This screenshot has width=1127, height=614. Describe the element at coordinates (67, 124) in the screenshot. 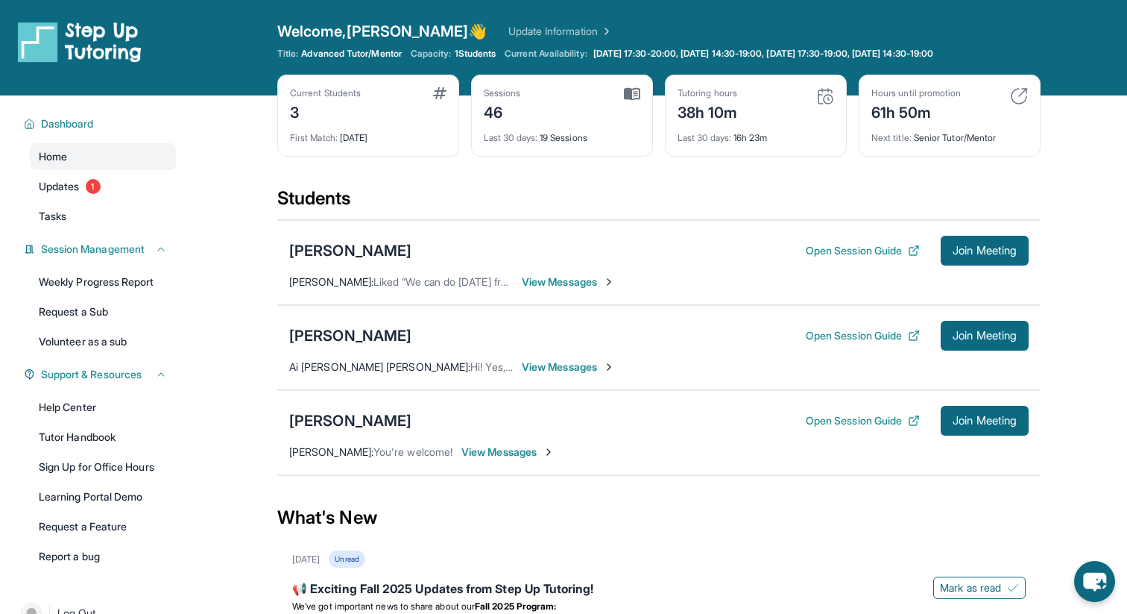

I see `span: Dashboard` at that location.